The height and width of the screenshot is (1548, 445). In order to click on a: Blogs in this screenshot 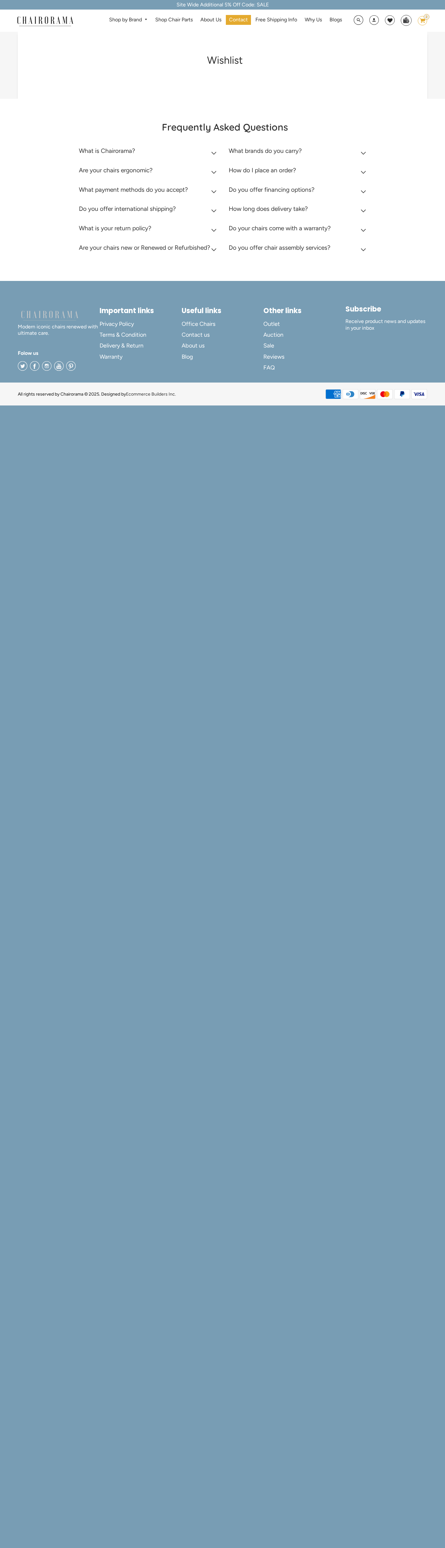, I will do `click(336, 20)`.